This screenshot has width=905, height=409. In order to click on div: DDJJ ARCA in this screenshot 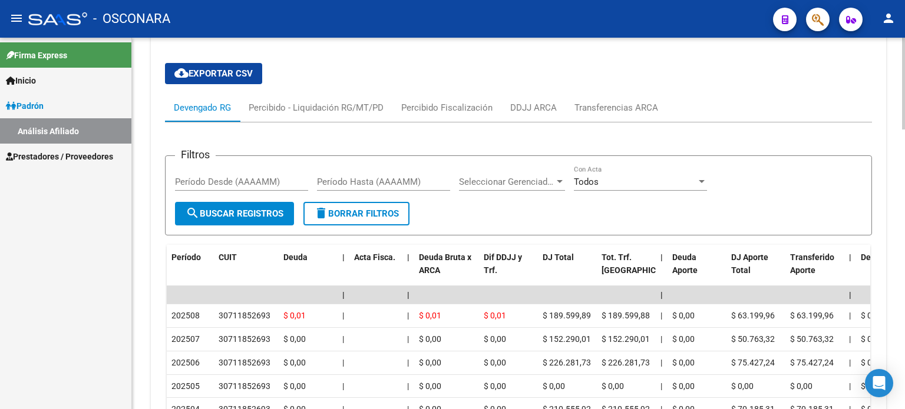, I will do `click(533, 108)`.